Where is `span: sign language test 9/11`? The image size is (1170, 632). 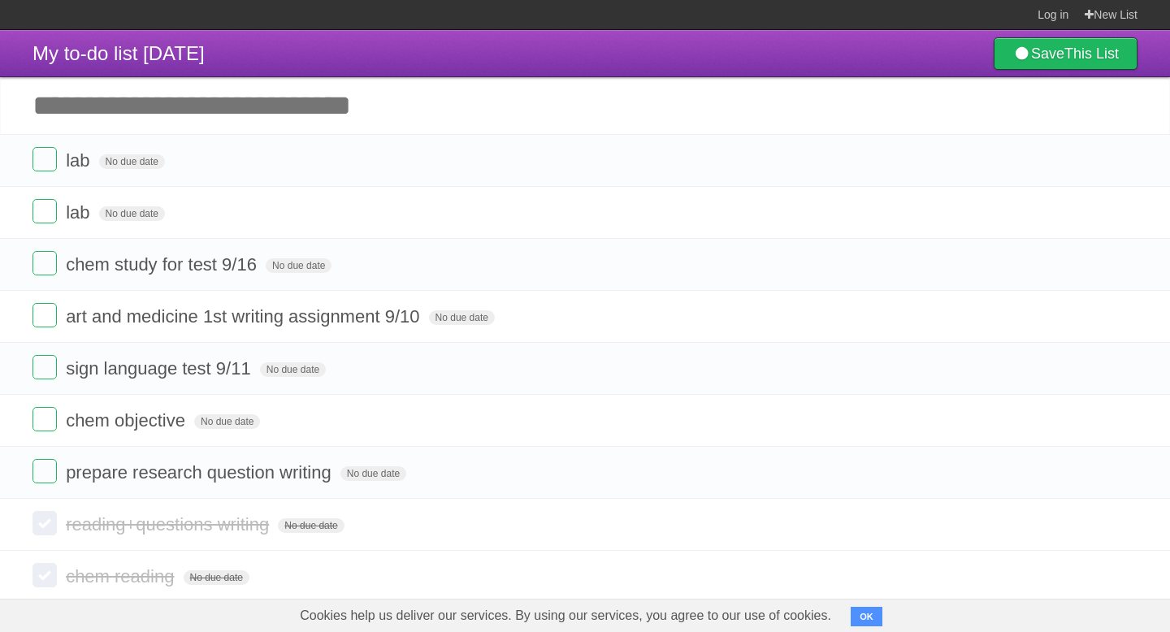
span: sign language test 9/11 is located at coordinates (160, 368).